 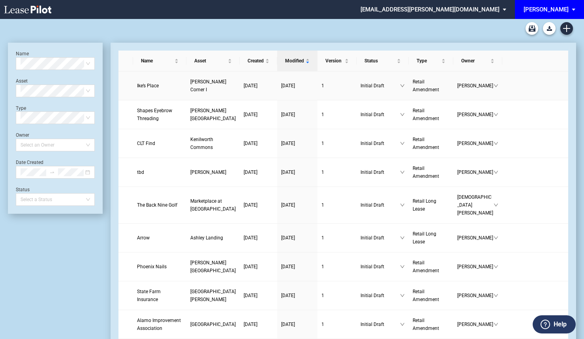 What do you see at coordinates (30, 162) in the screenshot?
I see `label: Date Created` at bounding box center [30, 162].